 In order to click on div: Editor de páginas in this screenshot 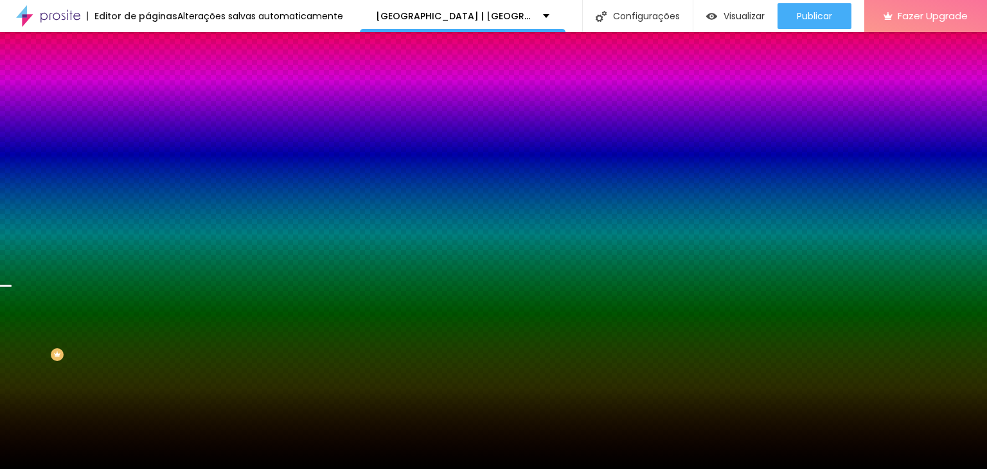, I will do `click(132, 16)`.